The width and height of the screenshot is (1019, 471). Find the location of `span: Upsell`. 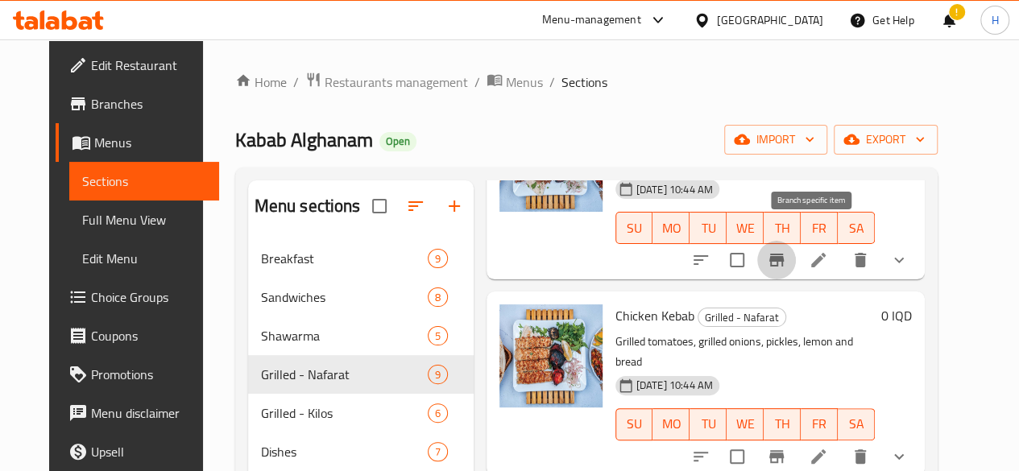

span: Upsell is located at coordinates (148, 452).